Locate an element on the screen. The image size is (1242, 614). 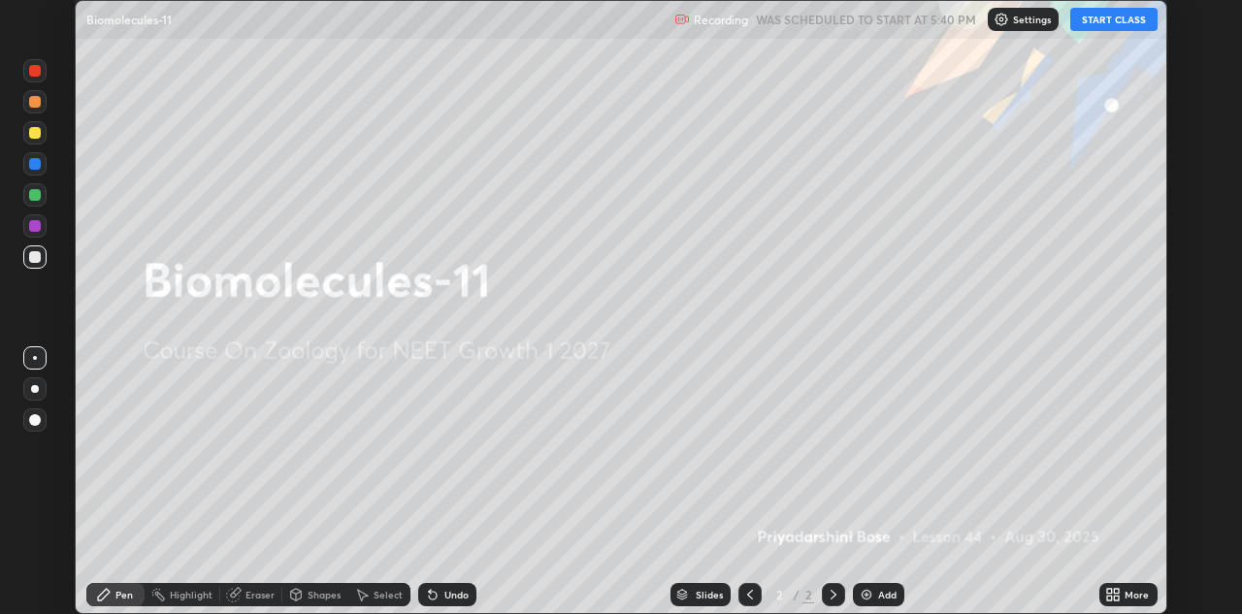
div: Highlight is located at coordinates (191, 595).